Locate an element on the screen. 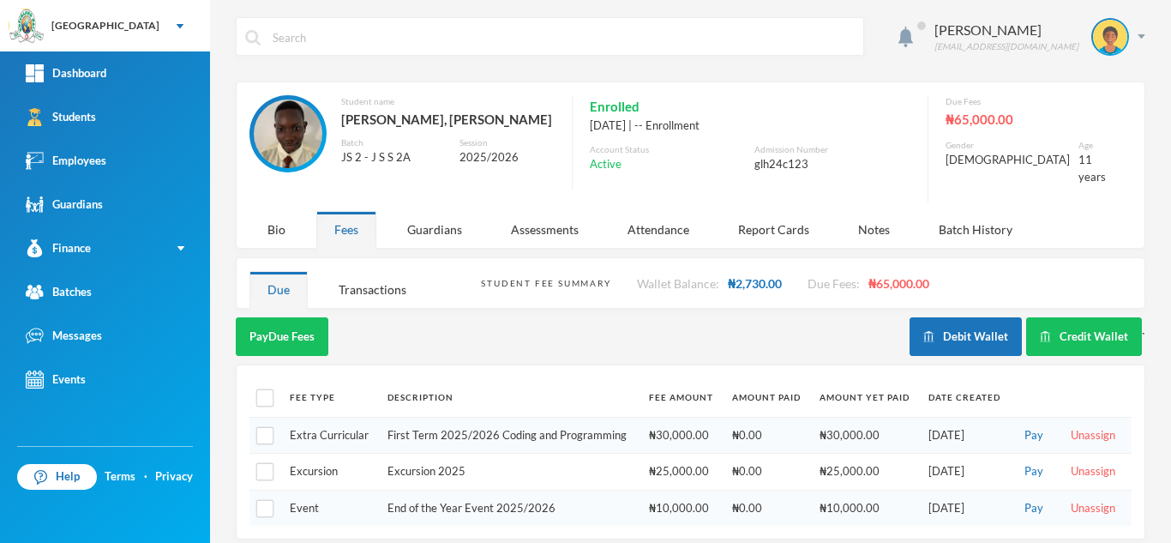 The image size is (1171, 543). div: Student Fee Summary is located at coordinates (545, 283).